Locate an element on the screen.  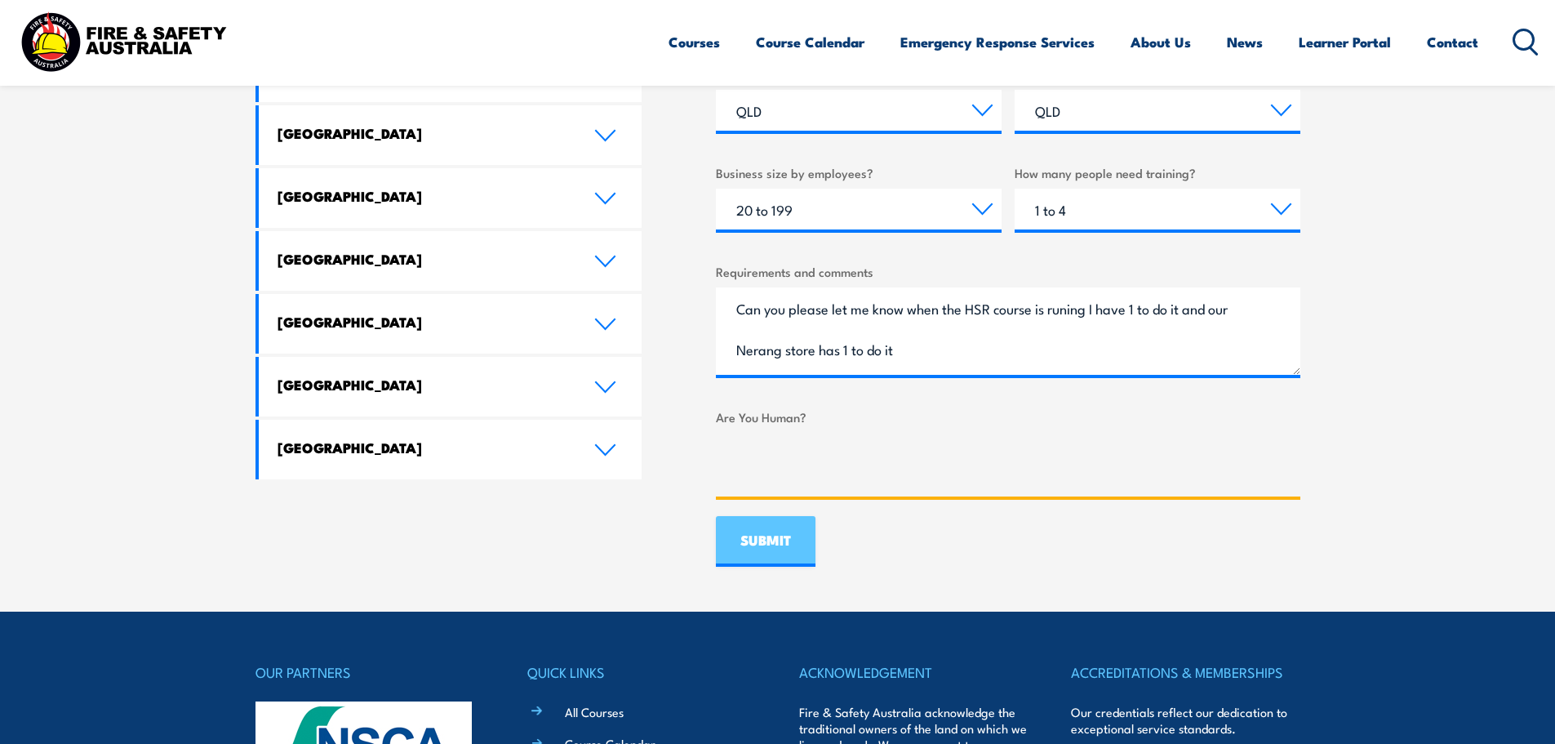
a: Courses is located at coordinates (694, 42).